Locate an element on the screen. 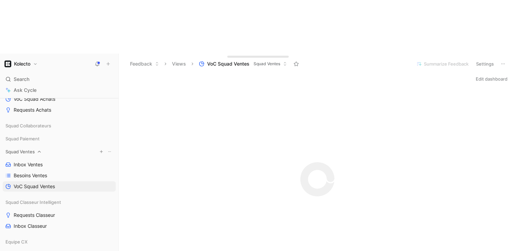 This screenshot has height=251, width=516. a: Requests Achats is located at coordinates (59, 110).